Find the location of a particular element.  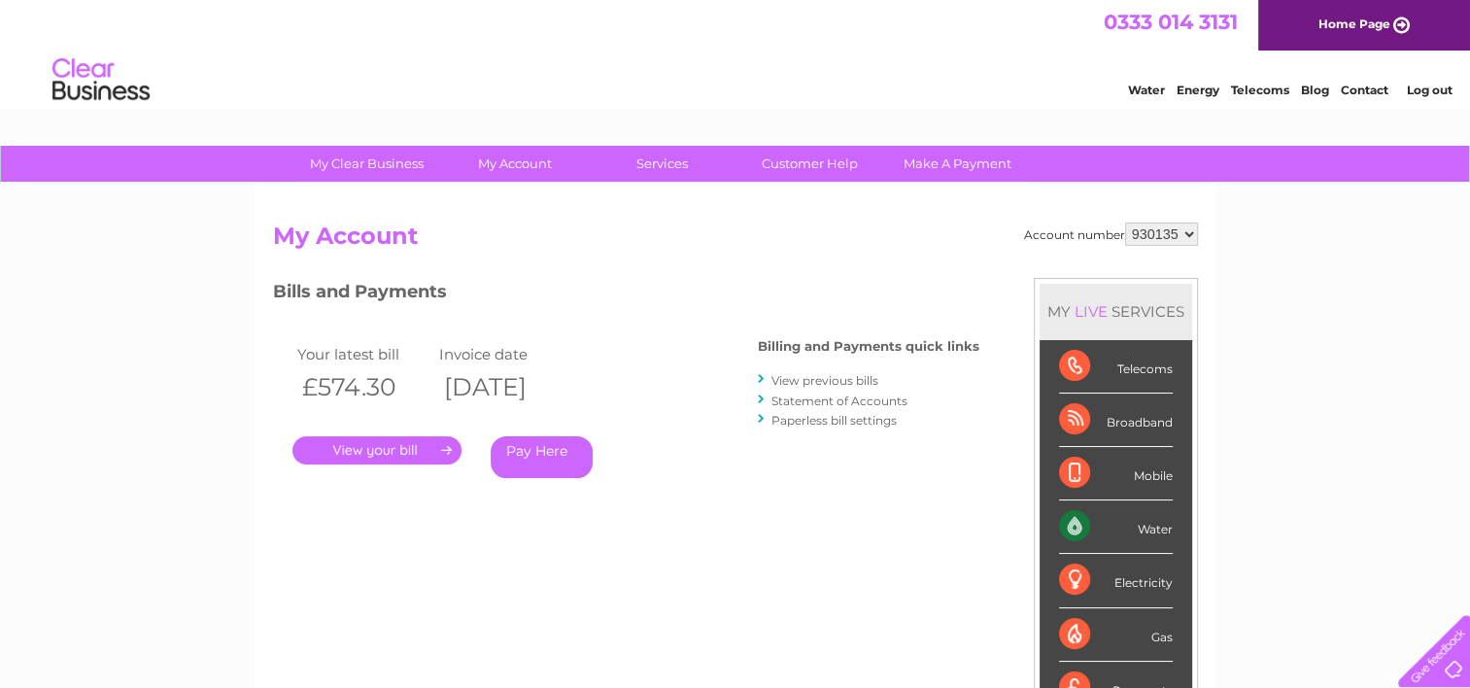

a: View previous bills is located at coordinates (825, 380).